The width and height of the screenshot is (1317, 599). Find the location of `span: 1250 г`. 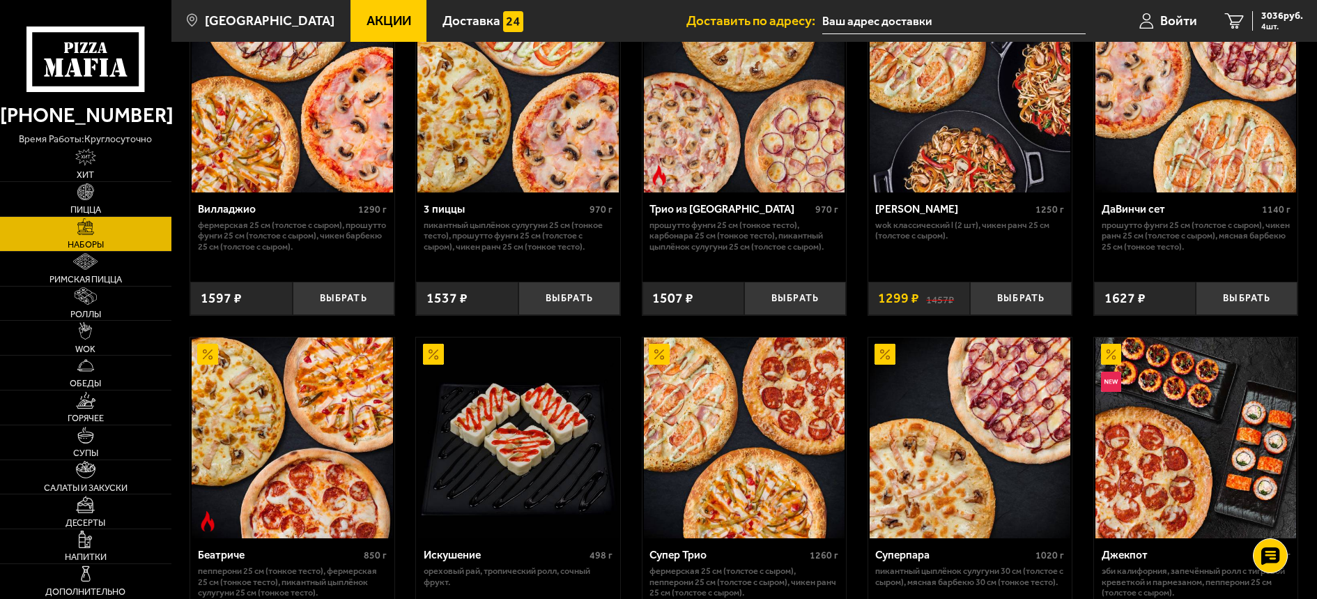

span: 1250 г is located at coordinates (1049, 209).